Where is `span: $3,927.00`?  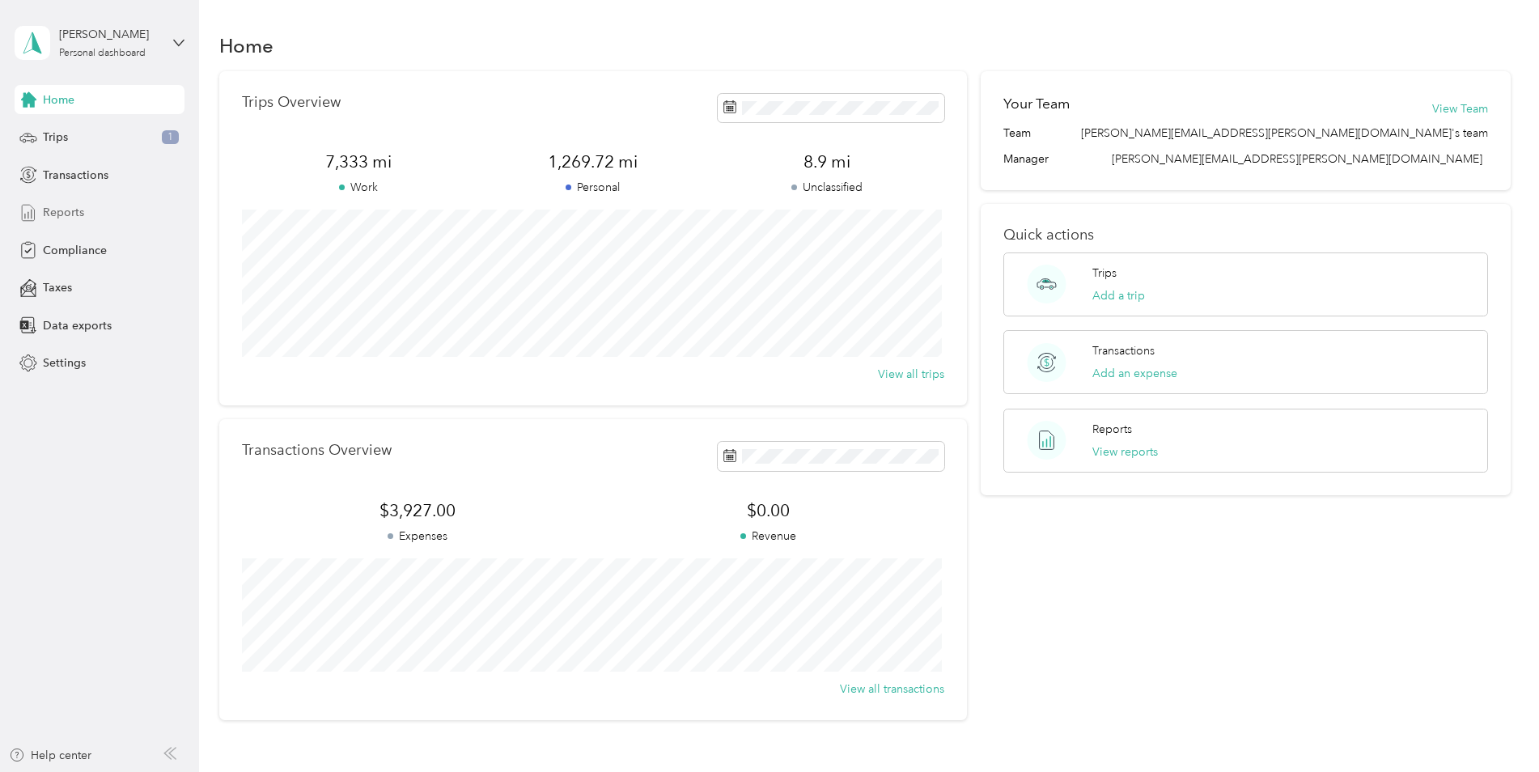 span: $3,927.00 is located at coordinates (418, 511).